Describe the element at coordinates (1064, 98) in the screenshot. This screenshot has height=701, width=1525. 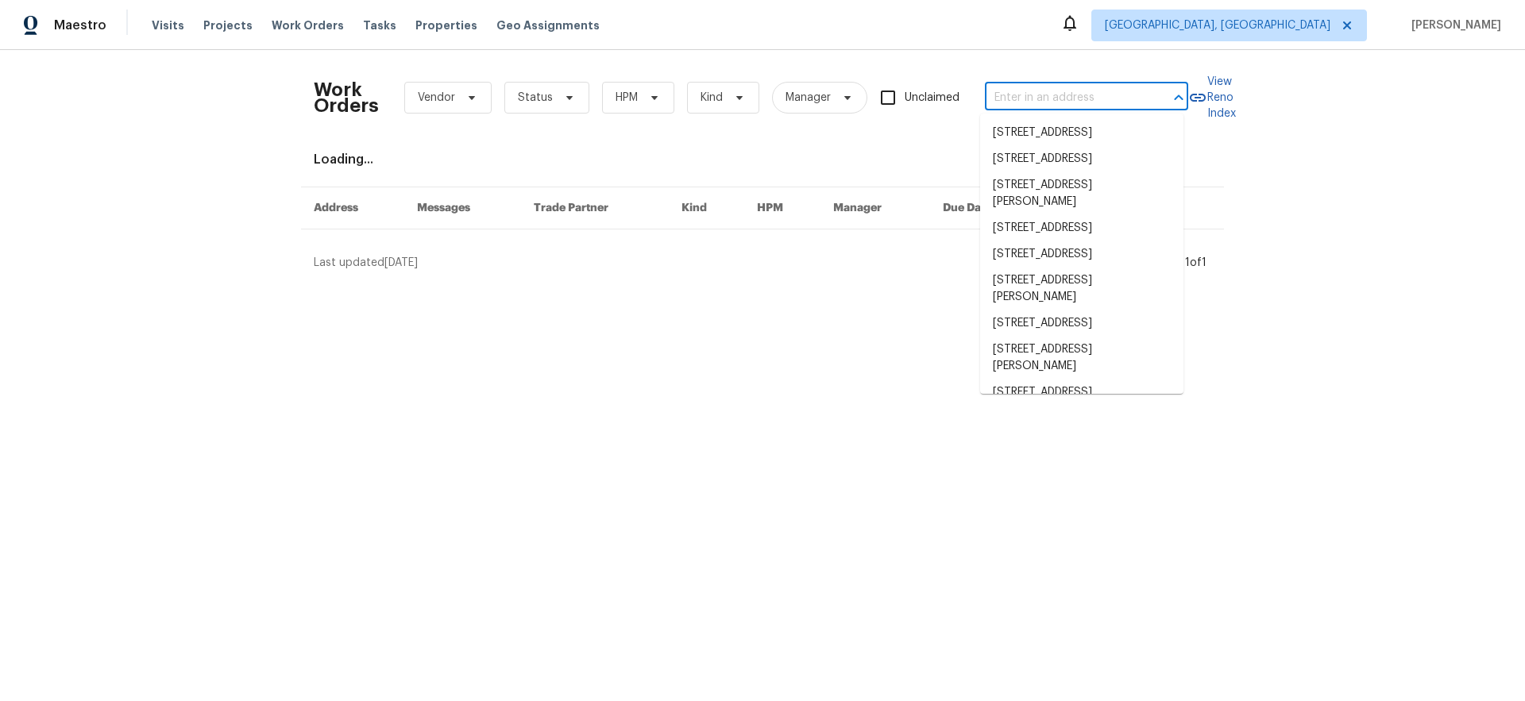
I see `input: Enter in an address` at that location.